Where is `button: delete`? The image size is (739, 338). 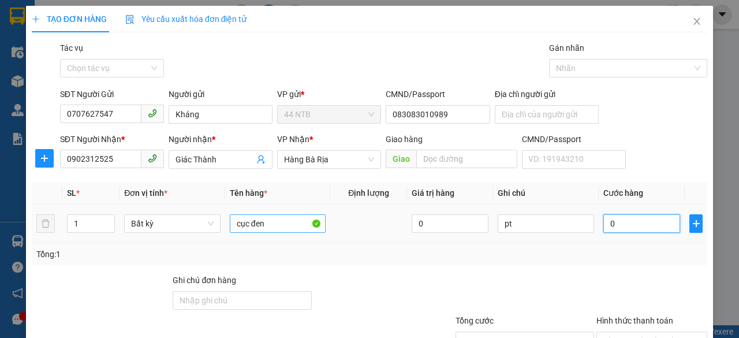
button: delete is located at coordinates (46, 223).